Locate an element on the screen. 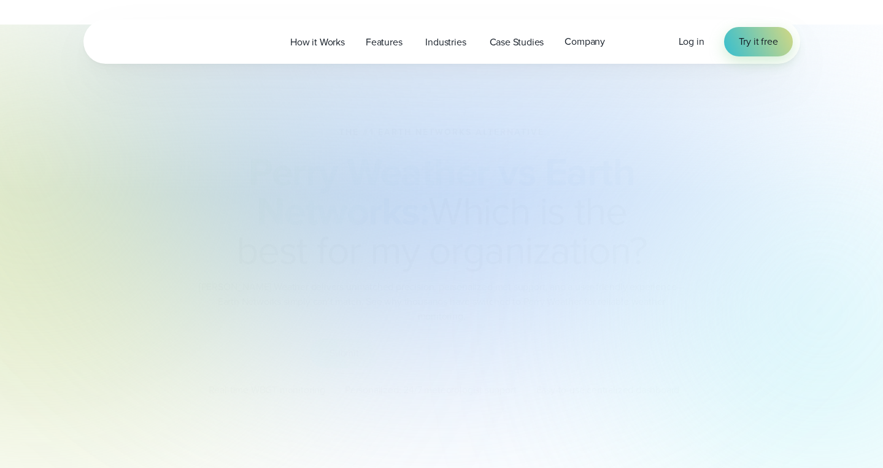 This screenshot has height=468, width=883. a: Try it free is located at coordinates (759, 42).